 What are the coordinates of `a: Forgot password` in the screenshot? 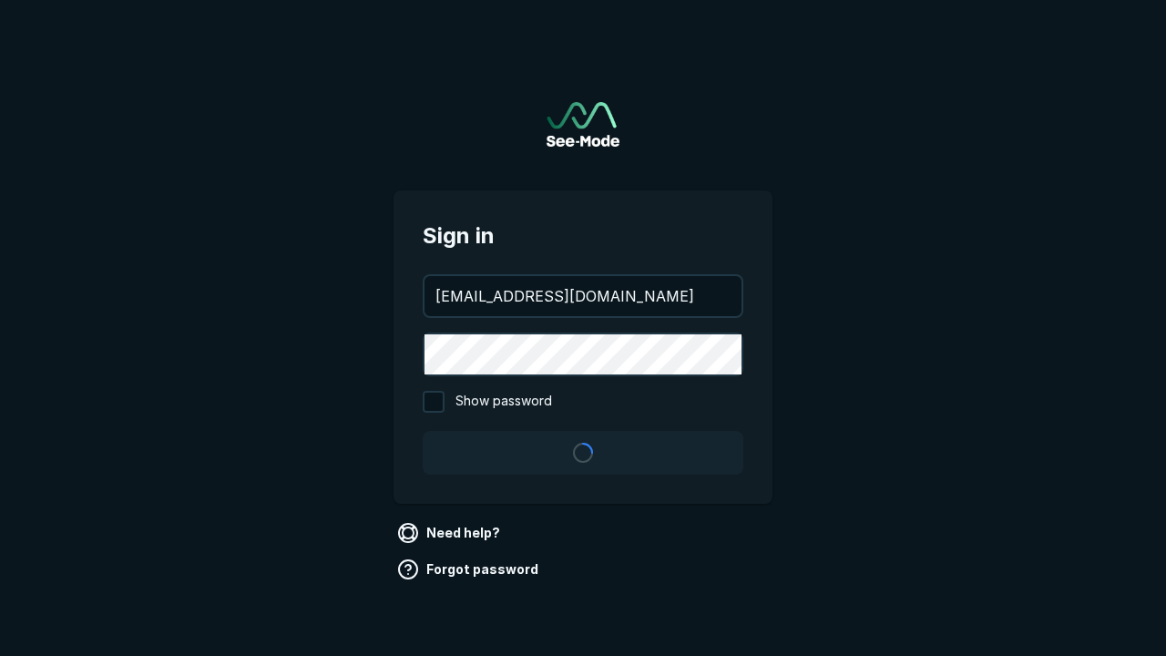 It's located at (469, 569).